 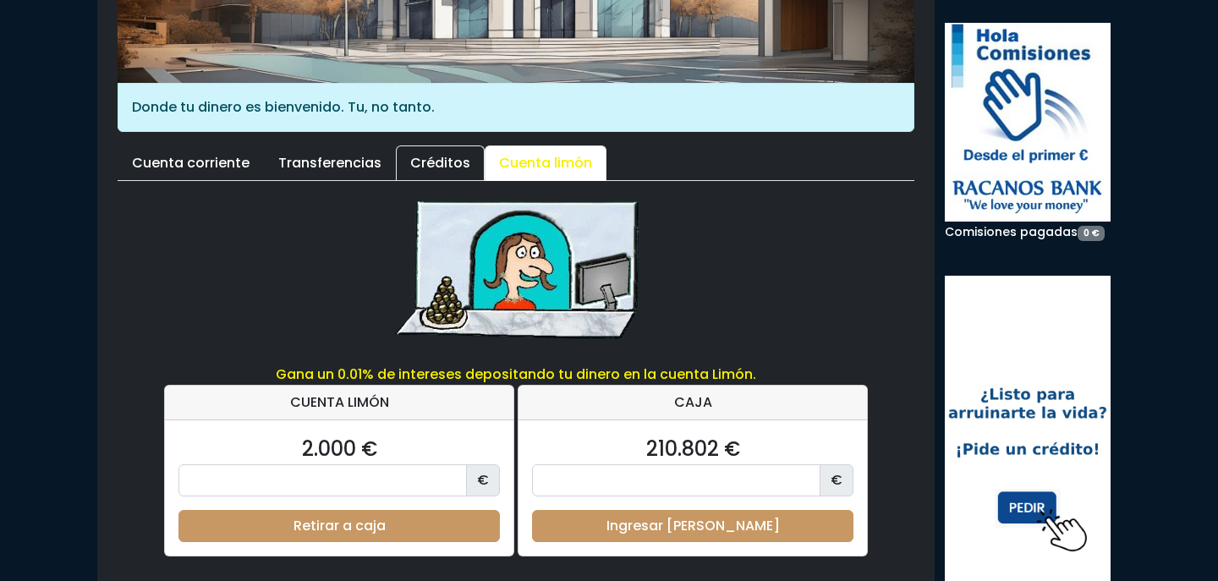 What do you see at coordinates (516, 375) in the screenshot?
I see `div: Gana un 0.01% de intereses depositando tu dinero en la cuenta Limón.` at bounding box center [516, 375].